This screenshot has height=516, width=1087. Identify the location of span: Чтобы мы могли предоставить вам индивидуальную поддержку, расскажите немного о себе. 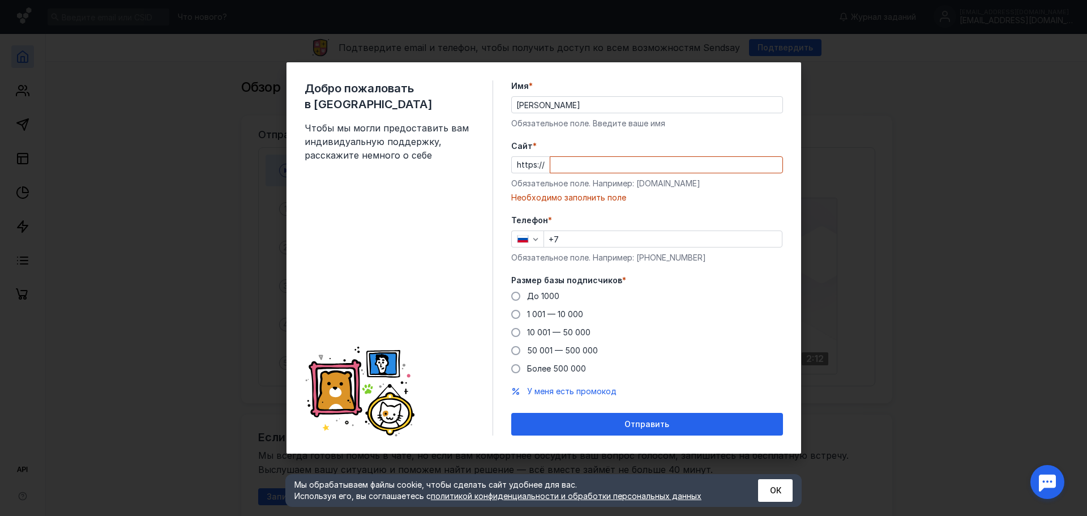
(389, 141).